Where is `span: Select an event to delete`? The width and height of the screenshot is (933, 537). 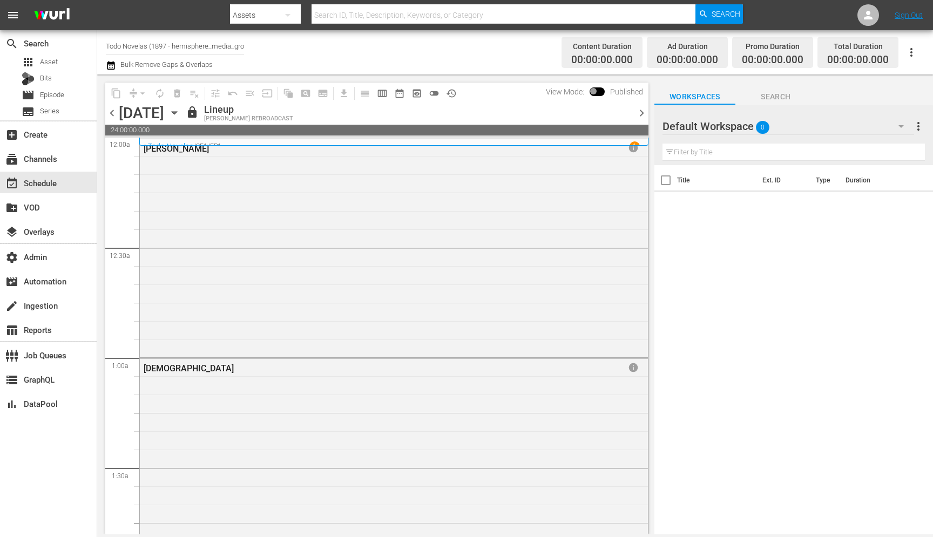
span: Select an event to delete is located at coordinates (177, 93).